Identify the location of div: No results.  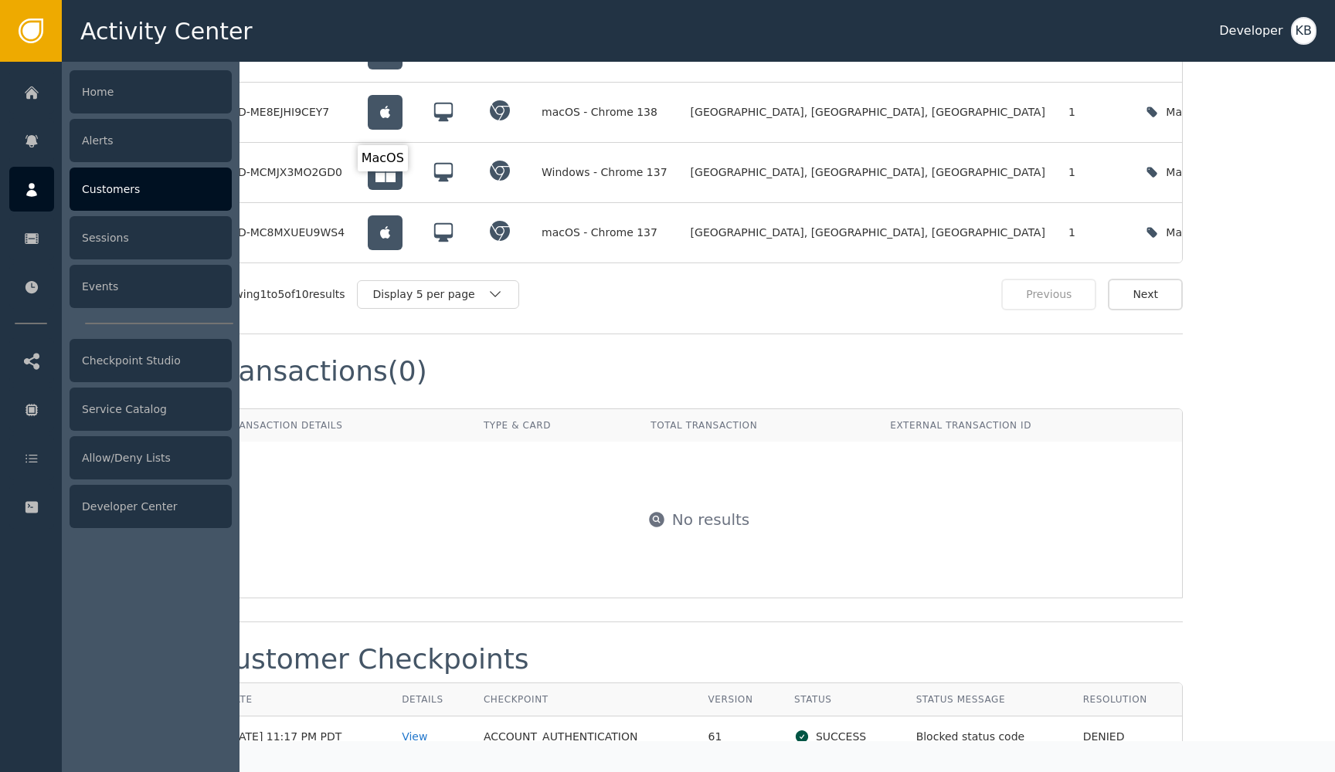
(711, 520).